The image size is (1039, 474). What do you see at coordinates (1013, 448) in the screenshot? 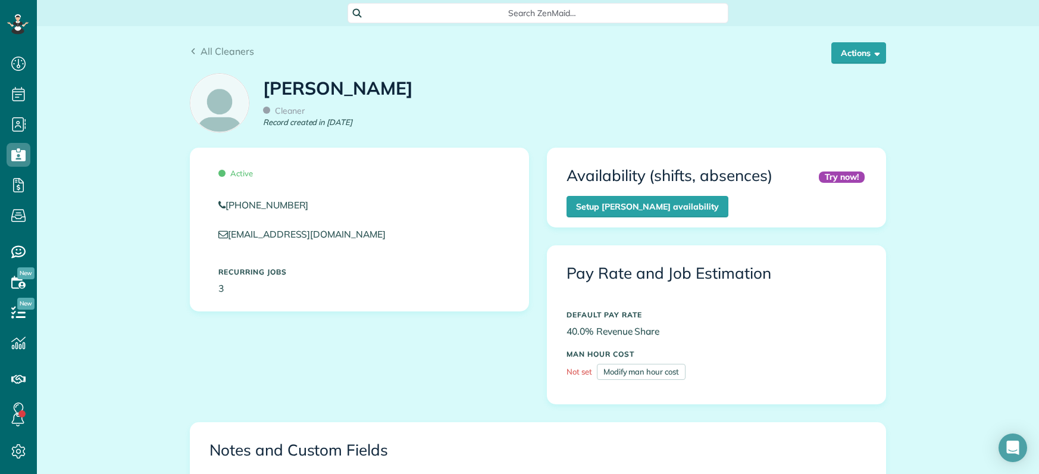
I see `div: Open Intercom Messenger` at bounding box center [1013, 448].